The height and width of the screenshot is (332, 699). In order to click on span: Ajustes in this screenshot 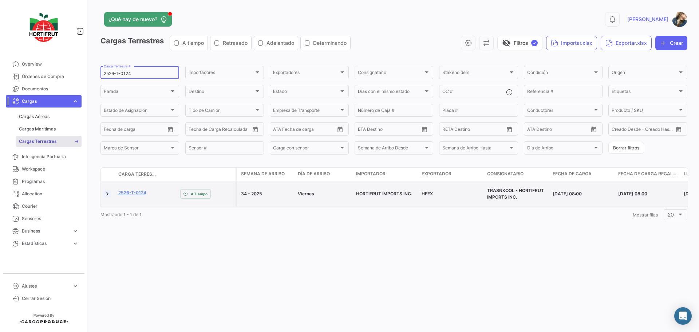, I will do `click(46, 286)`.